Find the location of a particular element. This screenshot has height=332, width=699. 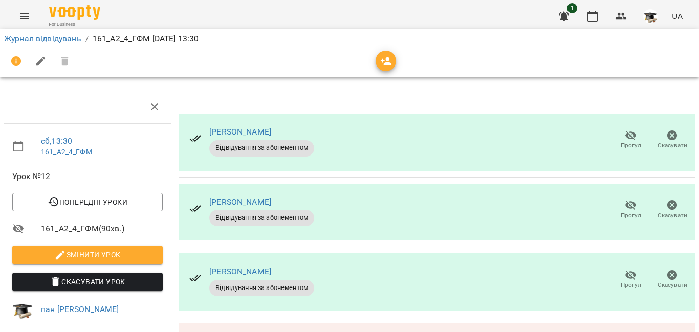

button: UA is located at coordinates (677, 16).